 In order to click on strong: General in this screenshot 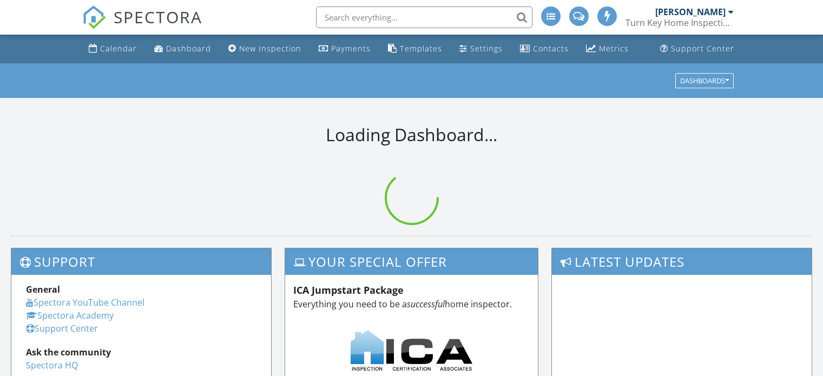, I will do `click(43, 289)`.